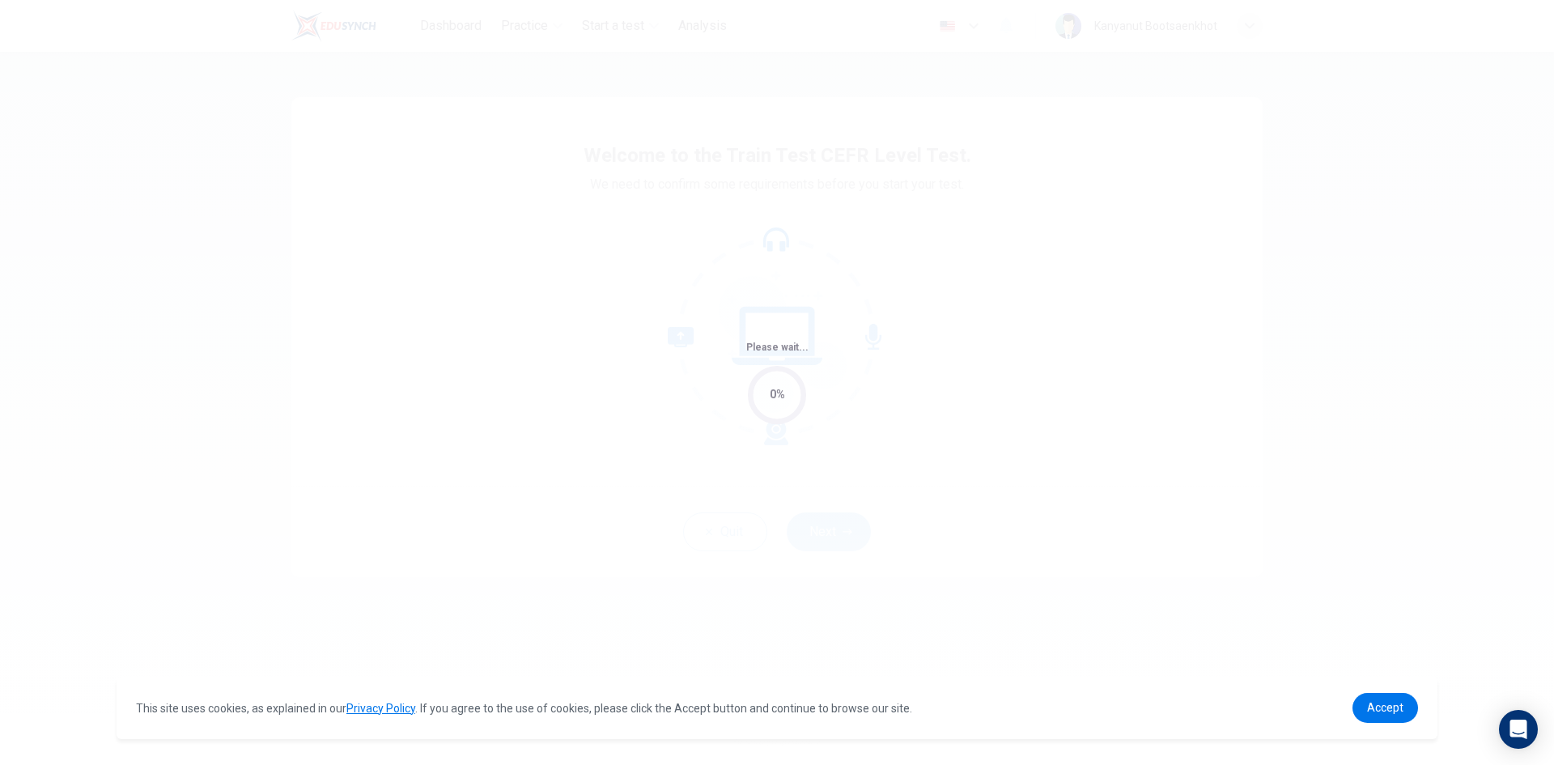 Image resolution: width=1554 pixels, height=765 pixels. What do you see at coordinates (380, 708) in the screenshot?
I see `a: Privacy Policy` at bounding box center [380, 708].